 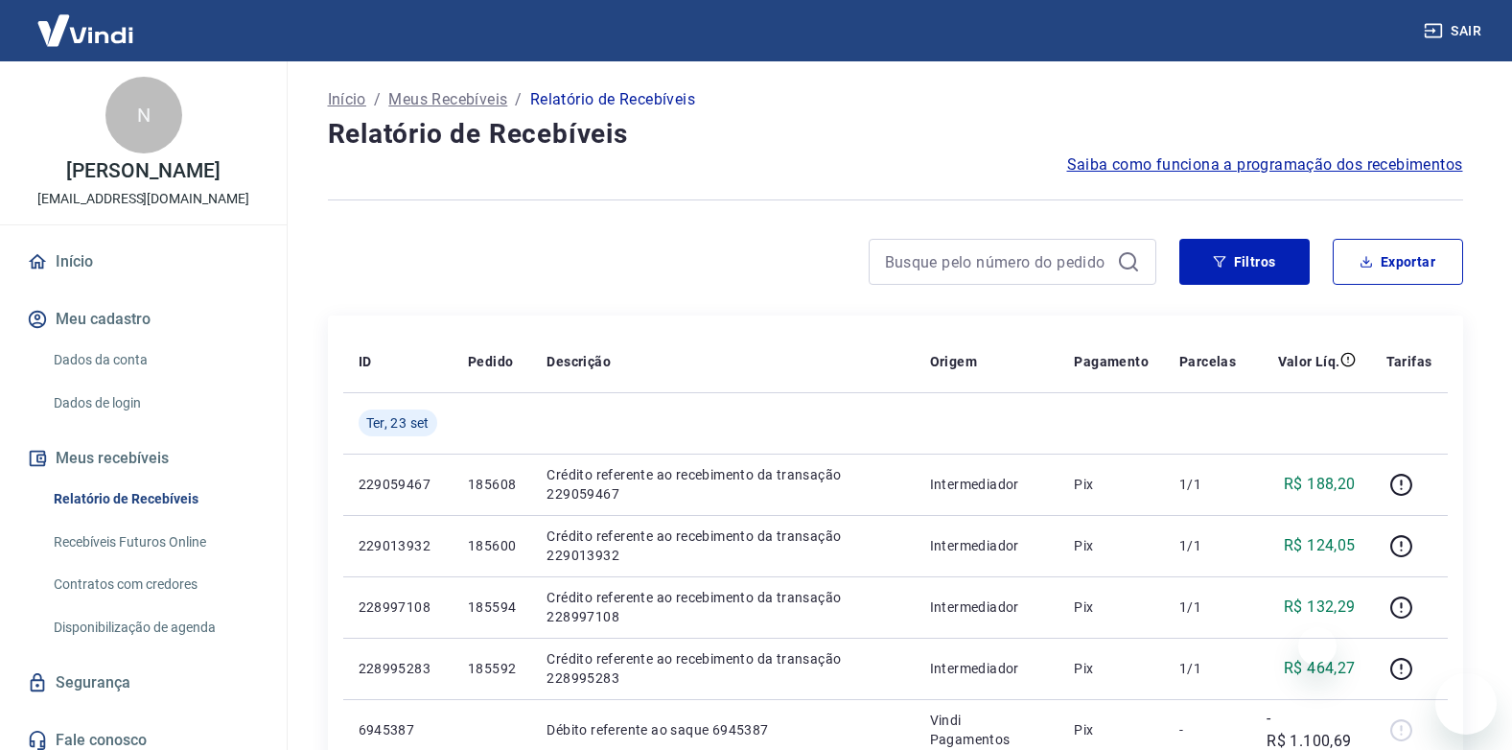 What do you see at coordinates (154, 403) in the screenshot?
I see `a: Dados de login` at bounding box center [154, 403].